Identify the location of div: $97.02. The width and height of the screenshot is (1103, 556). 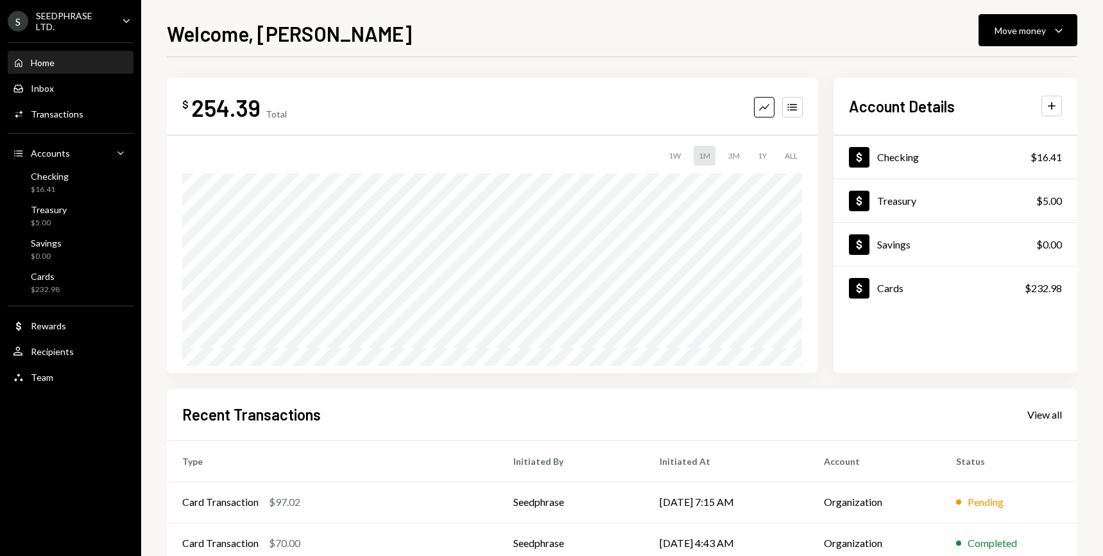
(284, 502).